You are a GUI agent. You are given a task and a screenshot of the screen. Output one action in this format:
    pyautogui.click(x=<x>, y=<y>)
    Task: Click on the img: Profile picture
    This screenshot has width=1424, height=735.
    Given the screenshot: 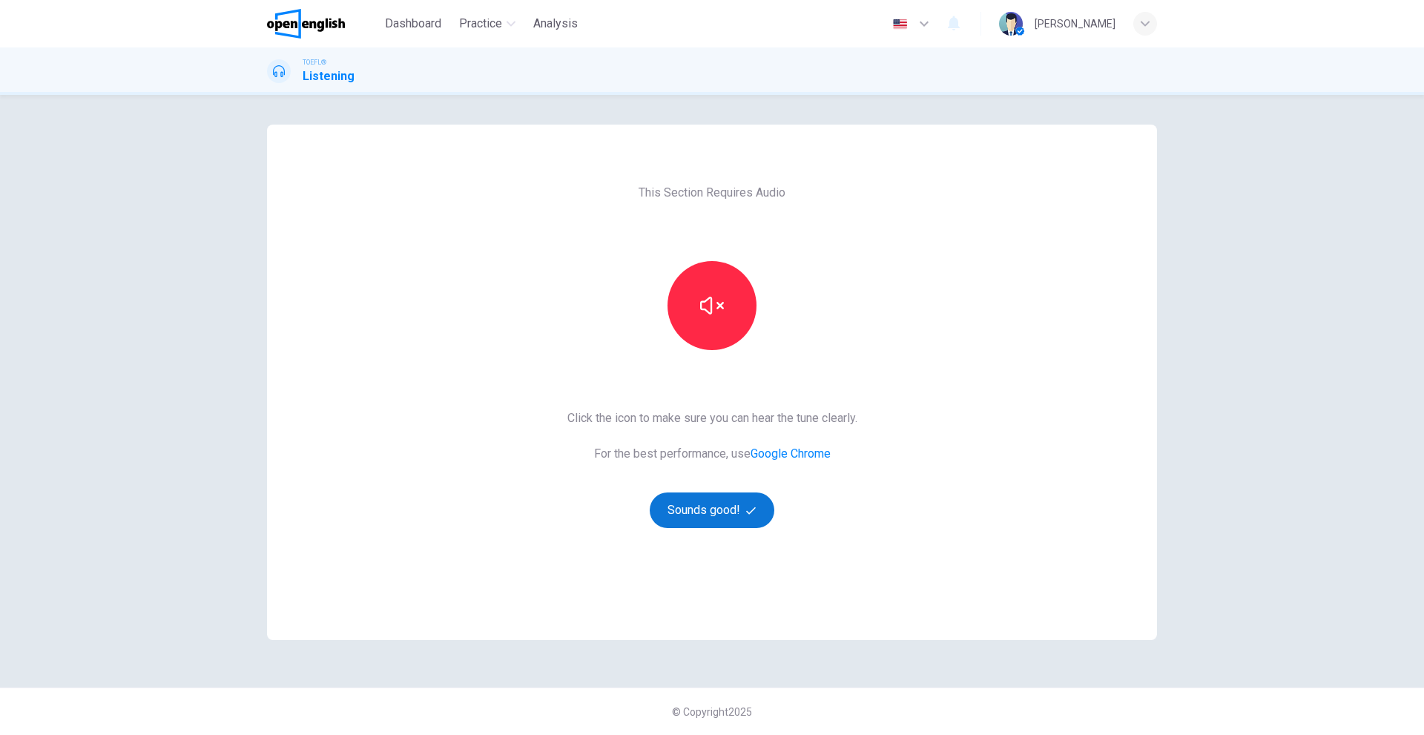 What is the action you would take?
    pyautogui.click(x=1011, y=24)
    